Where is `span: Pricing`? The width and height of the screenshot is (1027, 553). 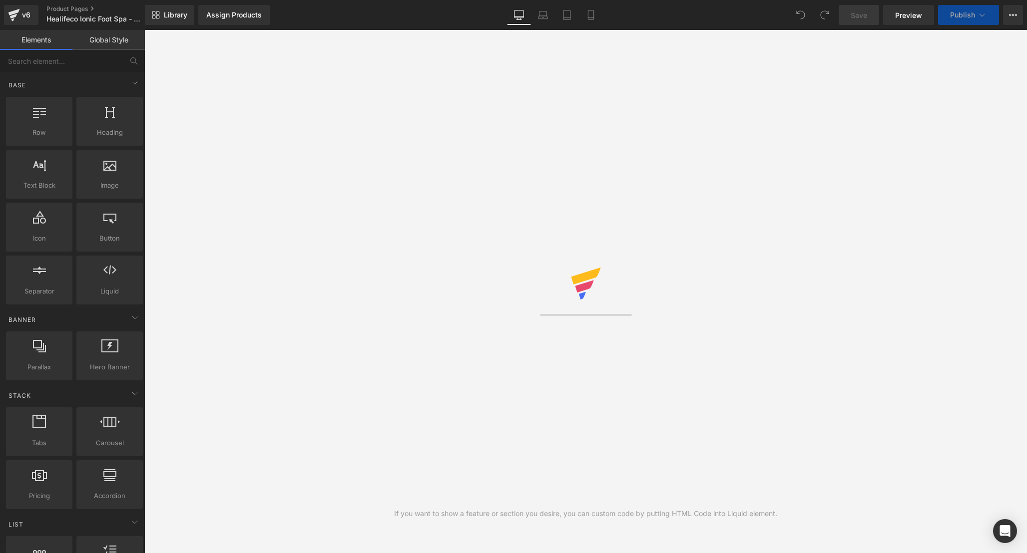 span: Pricing is located at coordinates (39, 496).